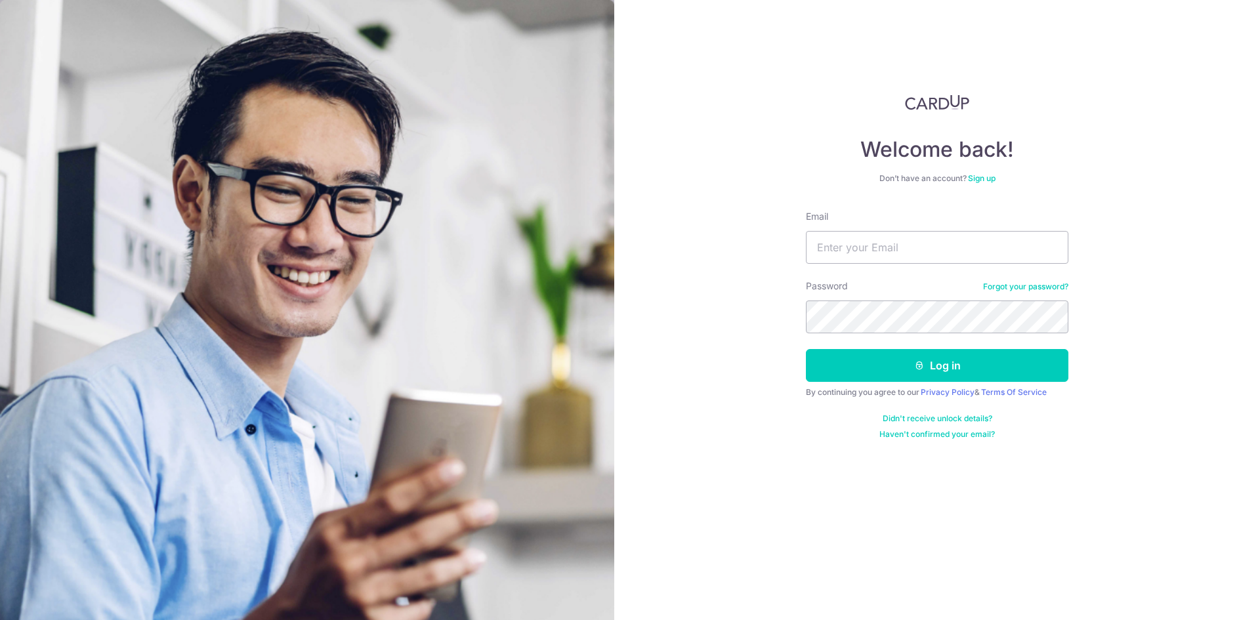  What do you see at coordinates (937, 102) in the screenshot?
I see `img: CardUp Logo` at bounding box center [937, 102].